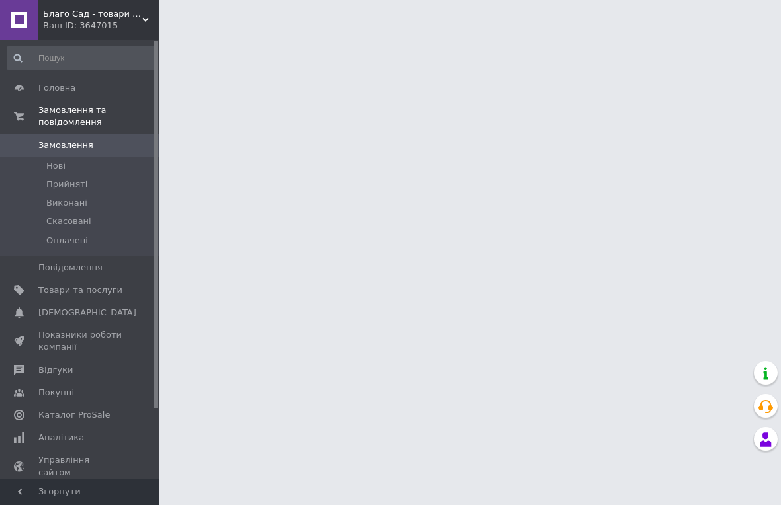 This screenshot has height=505, width=781. I want to click on span: Оплачені, so click(67, 241).